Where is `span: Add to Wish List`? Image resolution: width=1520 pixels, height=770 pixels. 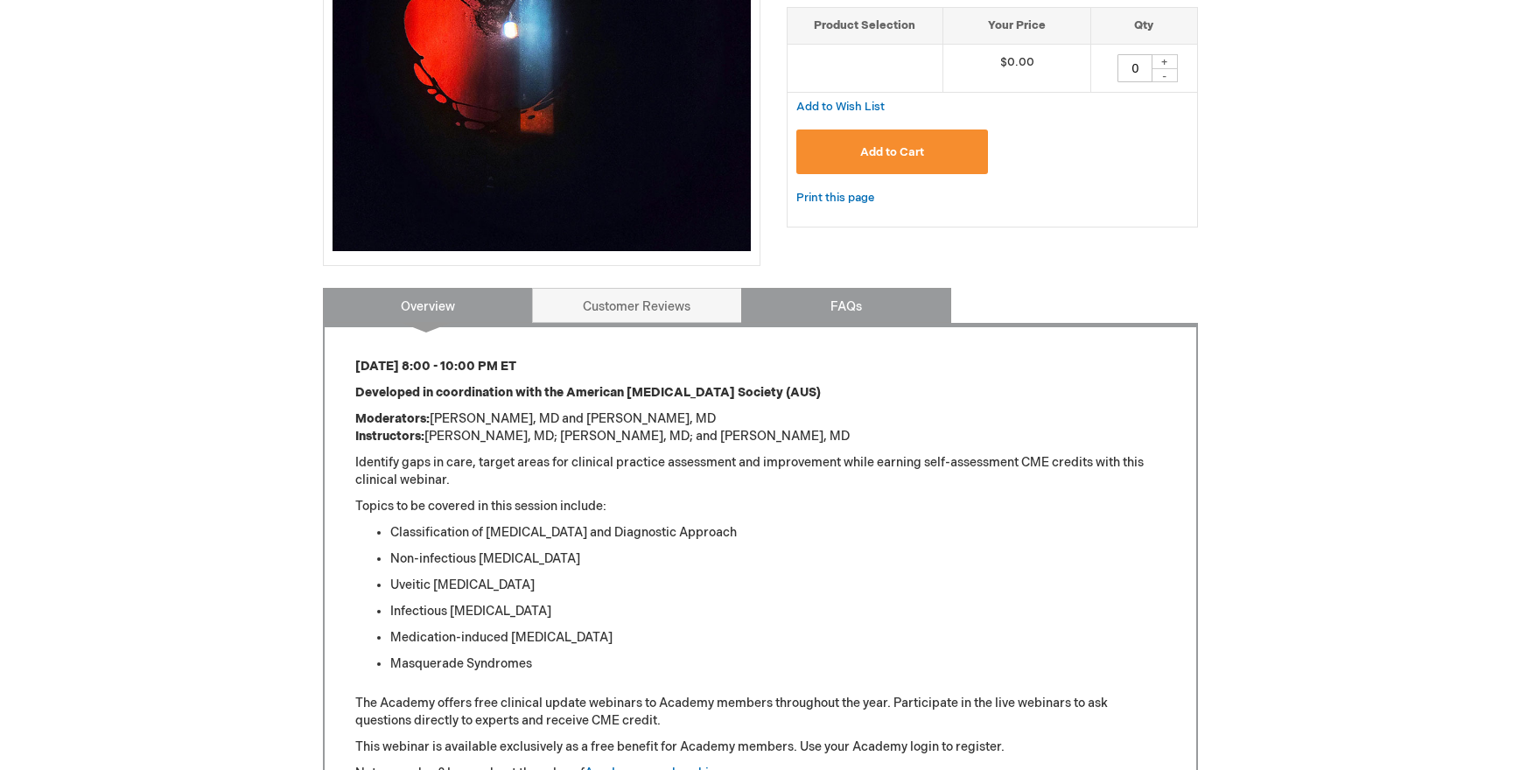
span: Add to Wish List is located at coordinates (840, 107).